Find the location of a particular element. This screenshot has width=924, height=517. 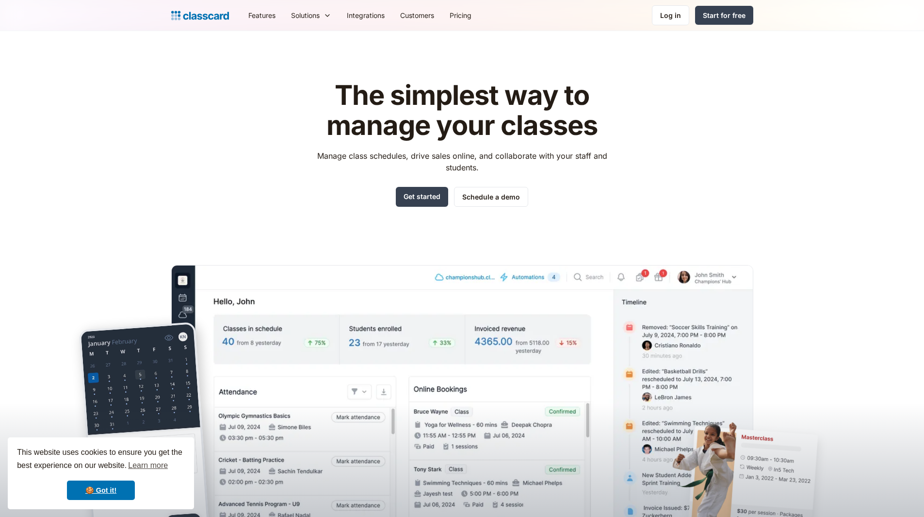

a: learn more about cookies is located at coordinates (148, 465).